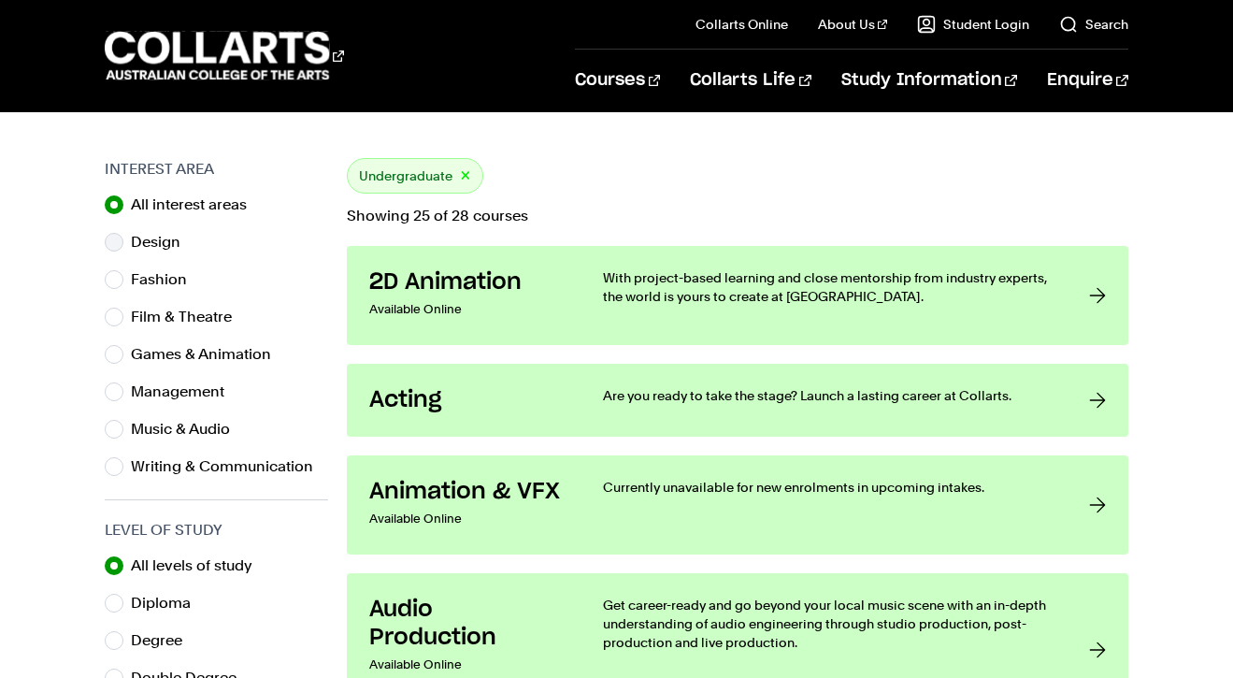 Image resolution: width=1233 pixels, height=678 pixels. What do you see at coordinates (467, 492) in the screenshot?
I see `h3: Animation & VFX` at bounding box center [467, 492].